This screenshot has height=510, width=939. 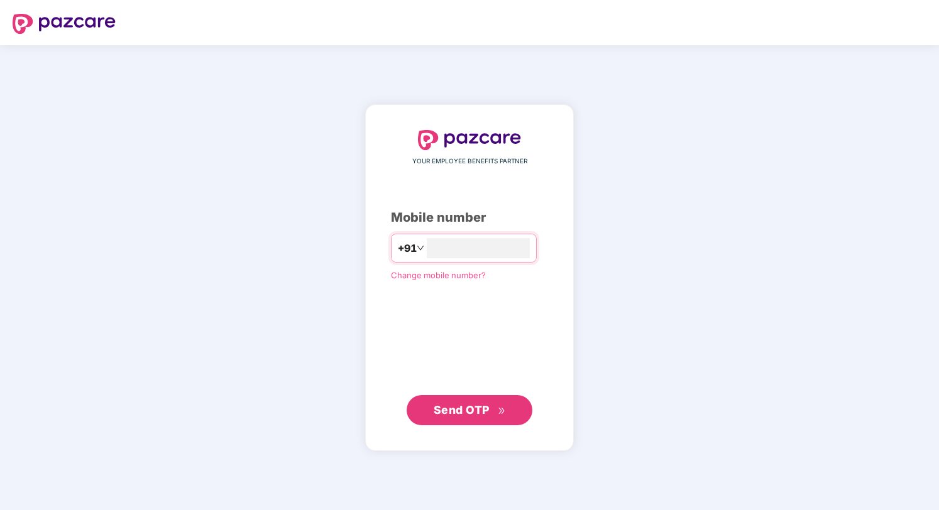 What do you see at coordinates (420, 248) in the screenshot?
I see `span: down` at bounding box center [420, 248].